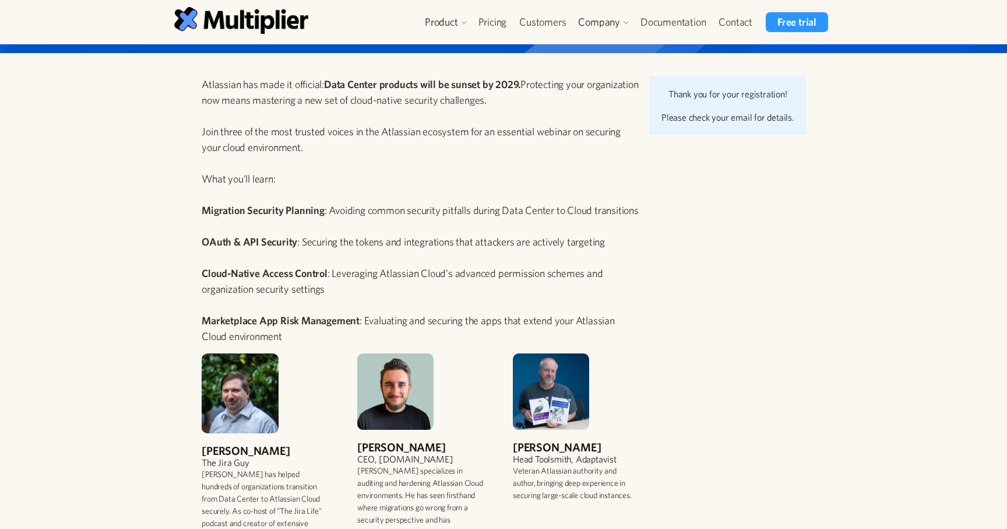 This screenshot has width=1007, height=529. What do you see at coordinates (673, 22) in the screenshot?
I see `a: Documentation` at bounding box center [673, 22].